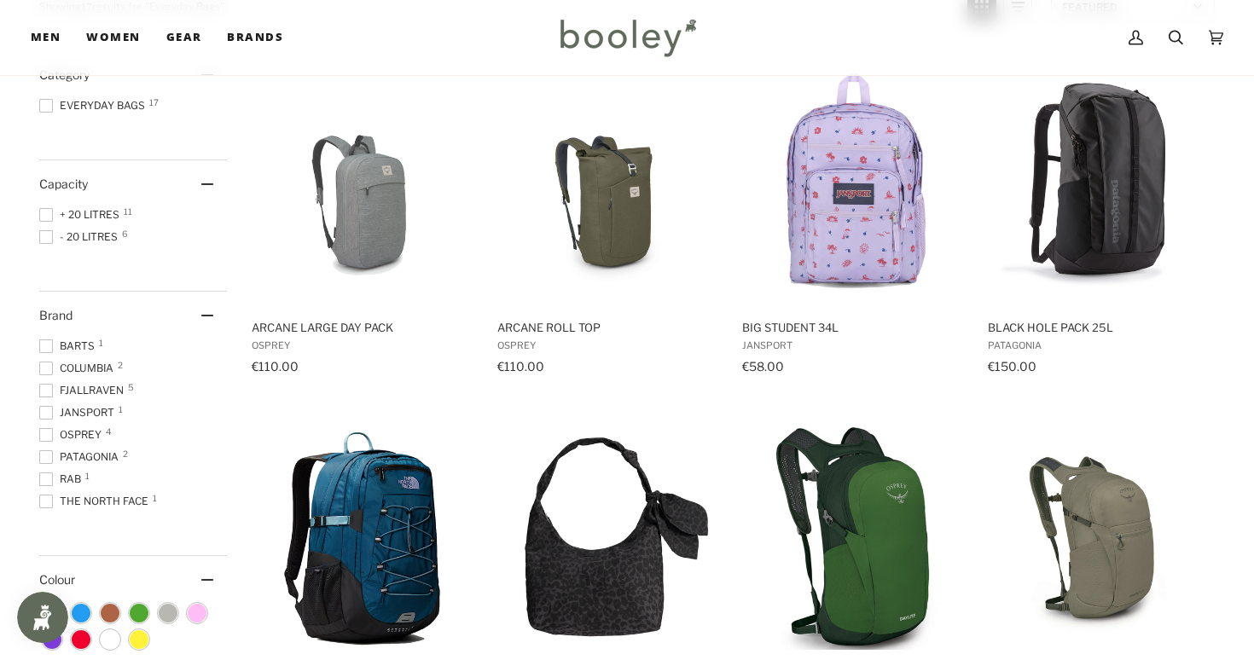 The image size is (1254, 660). What do you see at coordinates (1098, 215) in the screenshot?
I see `a: Black Hole Pack 25L` at bounding box center [1098, 215].